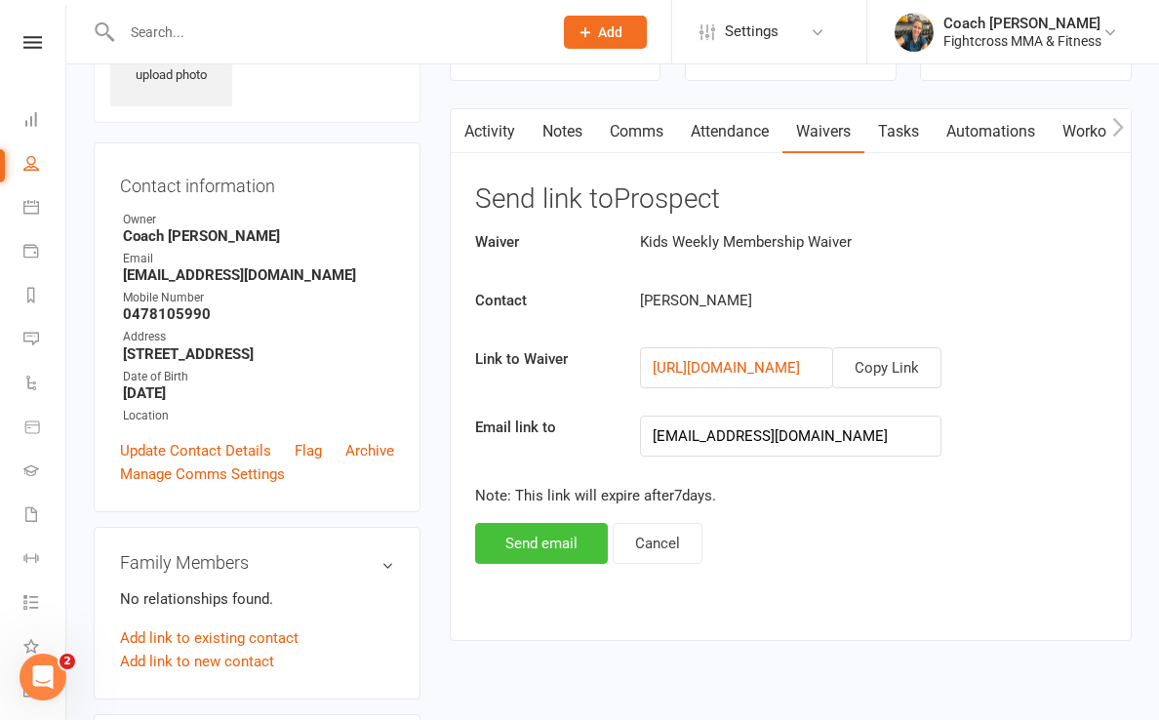  Describe the element at coordinates (790, 199) in the screenshot. I see `h3: Send link to Prospect` at that location.